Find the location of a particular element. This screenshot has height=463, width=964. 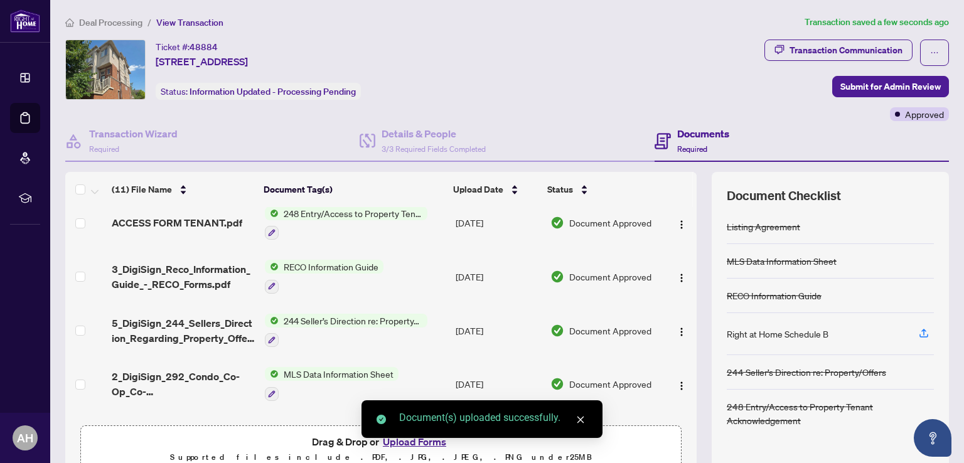

span: Status is located at coordinates (560, 190).